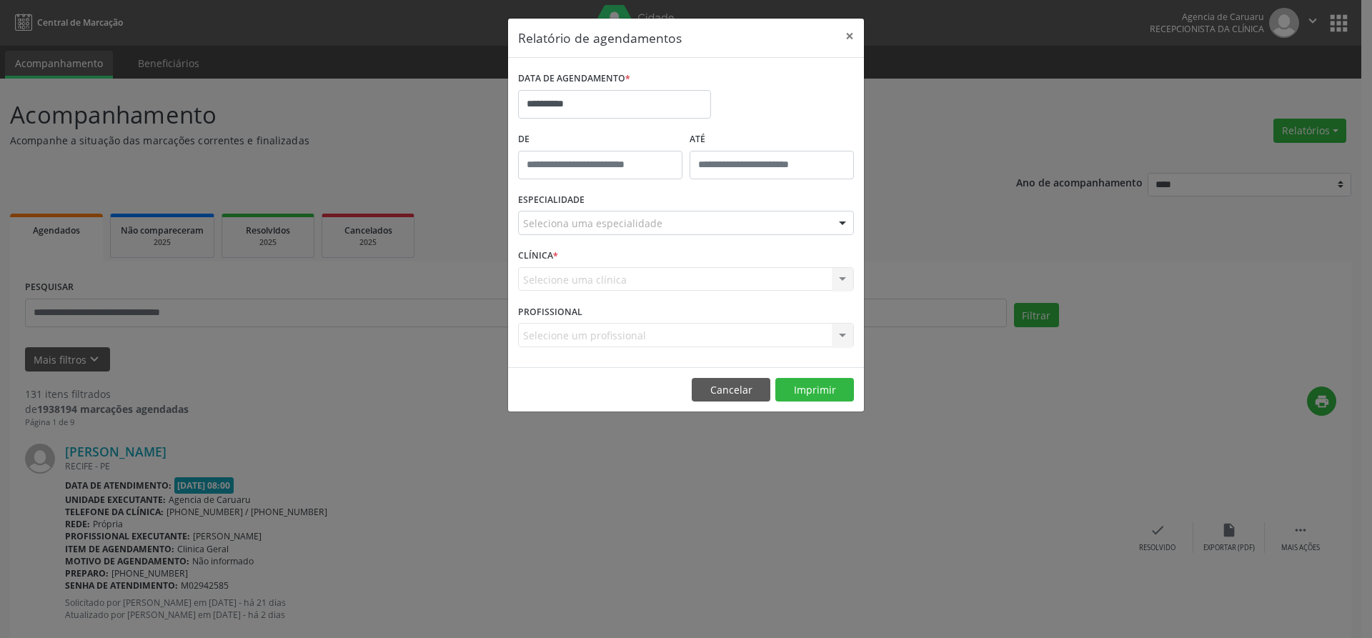  I want to click on button: Close, so click(850, 36).